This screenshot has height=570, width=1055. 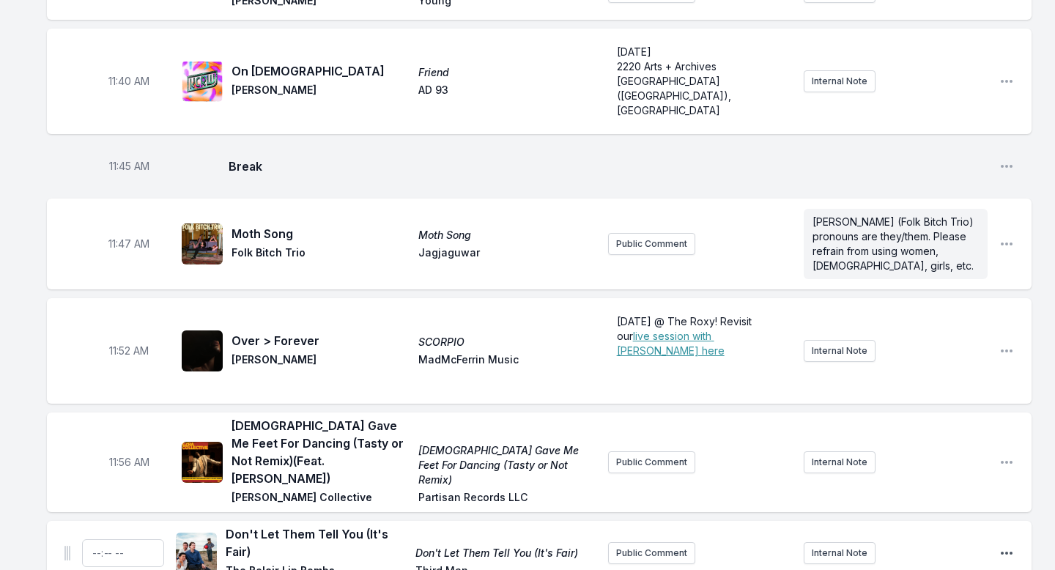 I want to click on span: Break, so click(x=608, y=166).